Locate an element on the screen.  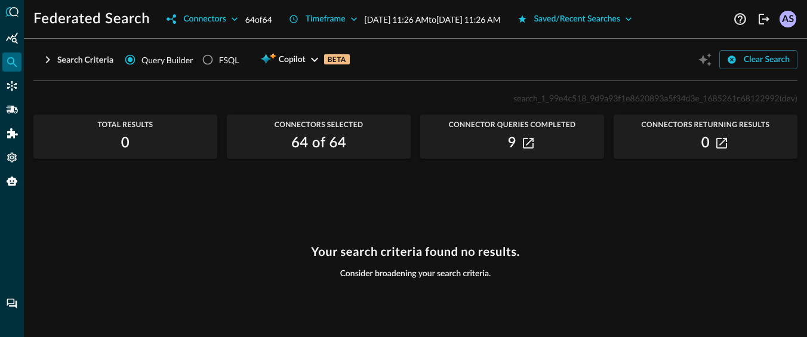
p: Selected date/time range is located at coordinates (433, 19).